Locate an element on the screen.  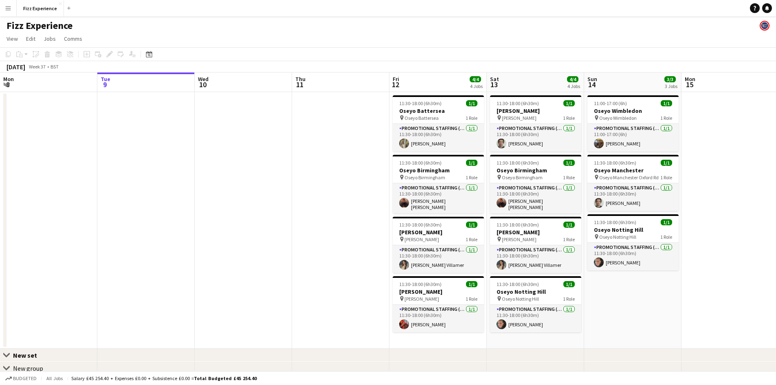
h3: Oseyo Battersea is located at coordinates (438, 111).